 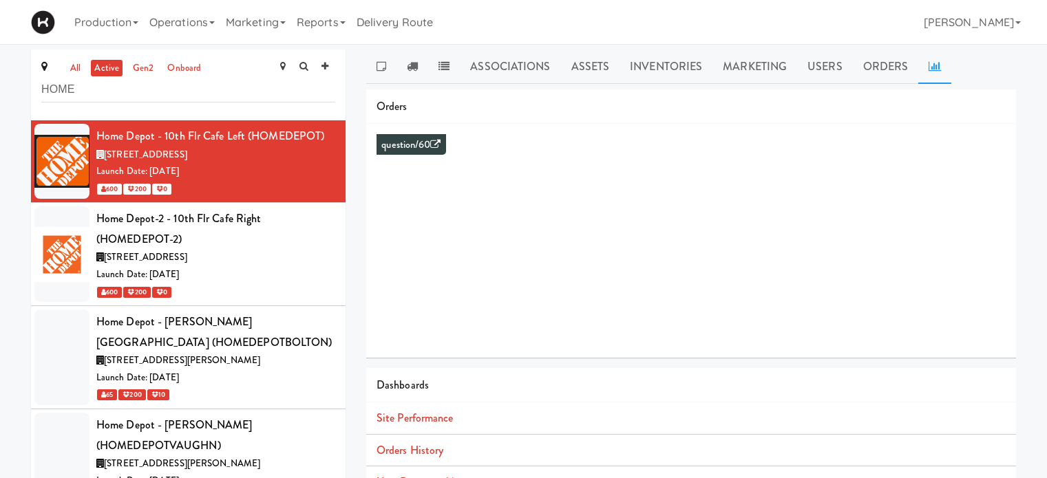 What do you see at coordinates (403, 385) in the screenshot?
I see `span: Dashboards` at bounding box center [403, 385].